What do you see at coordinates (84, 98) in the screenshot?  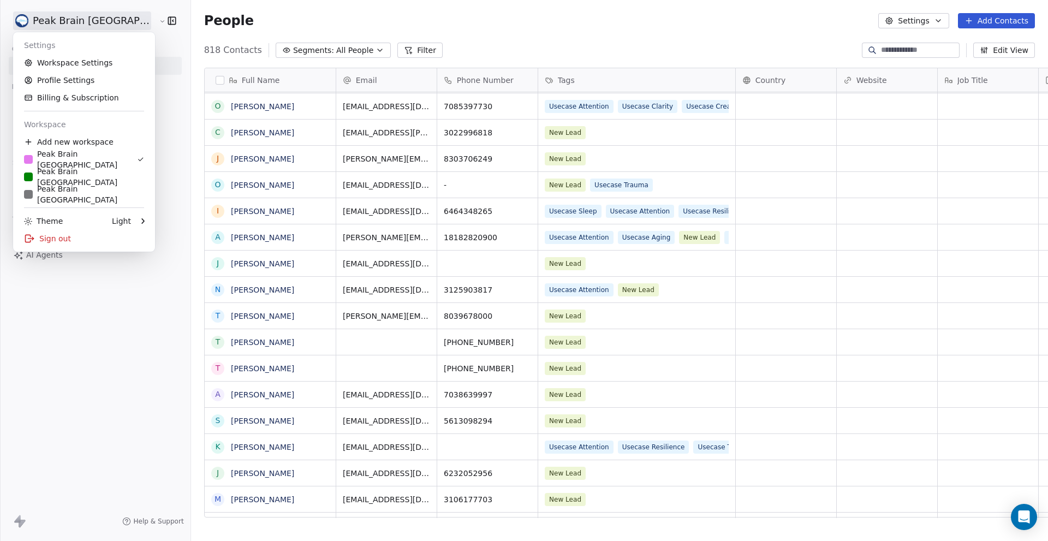 I see `a: Billing & Subscription` at bounding box center [84, 98].